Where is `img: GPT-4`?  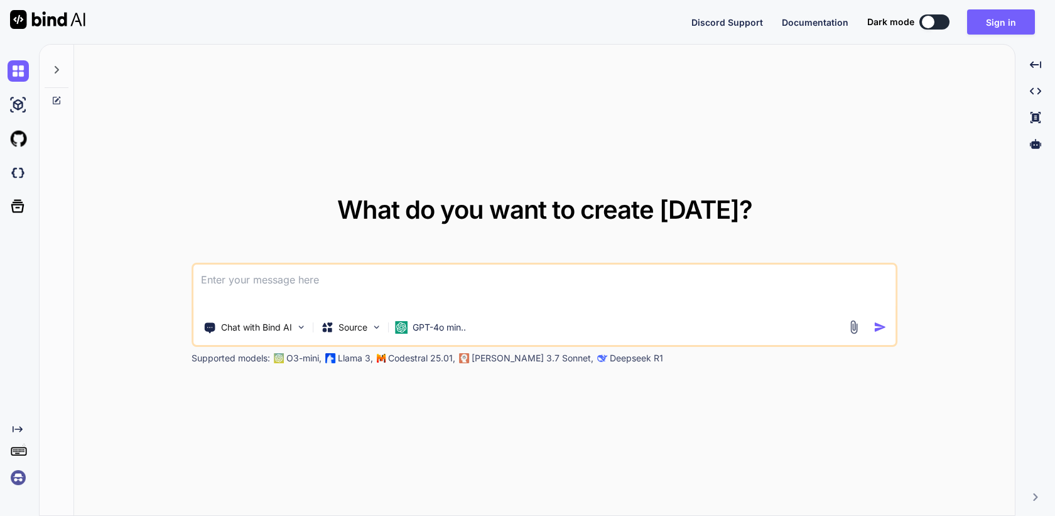
img: GPT-4 is located at coordinates (279, 358).